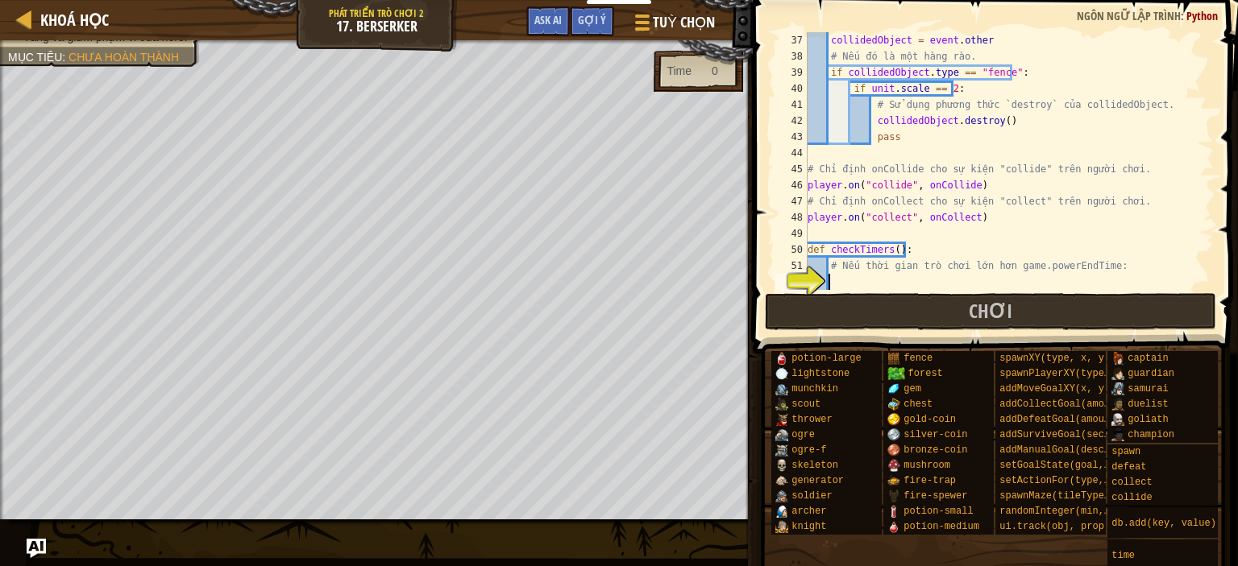 This screenshot has width=1238, height=566. What do you see at coordinates (791, 56) in the screenshot?
I see `div: 38` at bounding box center [791, 56].